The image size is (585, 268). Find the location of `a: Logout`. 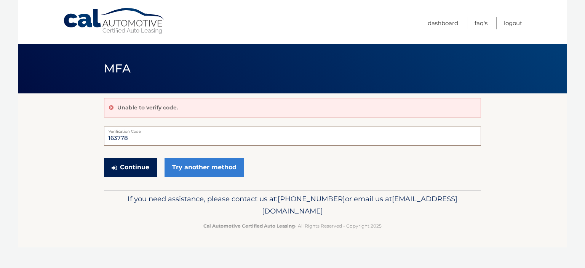

a: Logout is located at coordinates (513, 23).